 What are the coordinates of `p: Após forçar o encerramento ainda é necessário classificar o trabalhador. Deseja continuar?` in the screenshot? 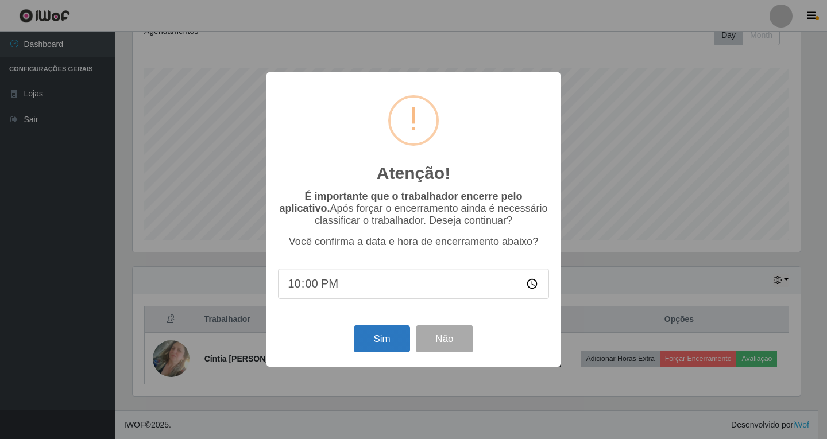 It's located at (413, 208).